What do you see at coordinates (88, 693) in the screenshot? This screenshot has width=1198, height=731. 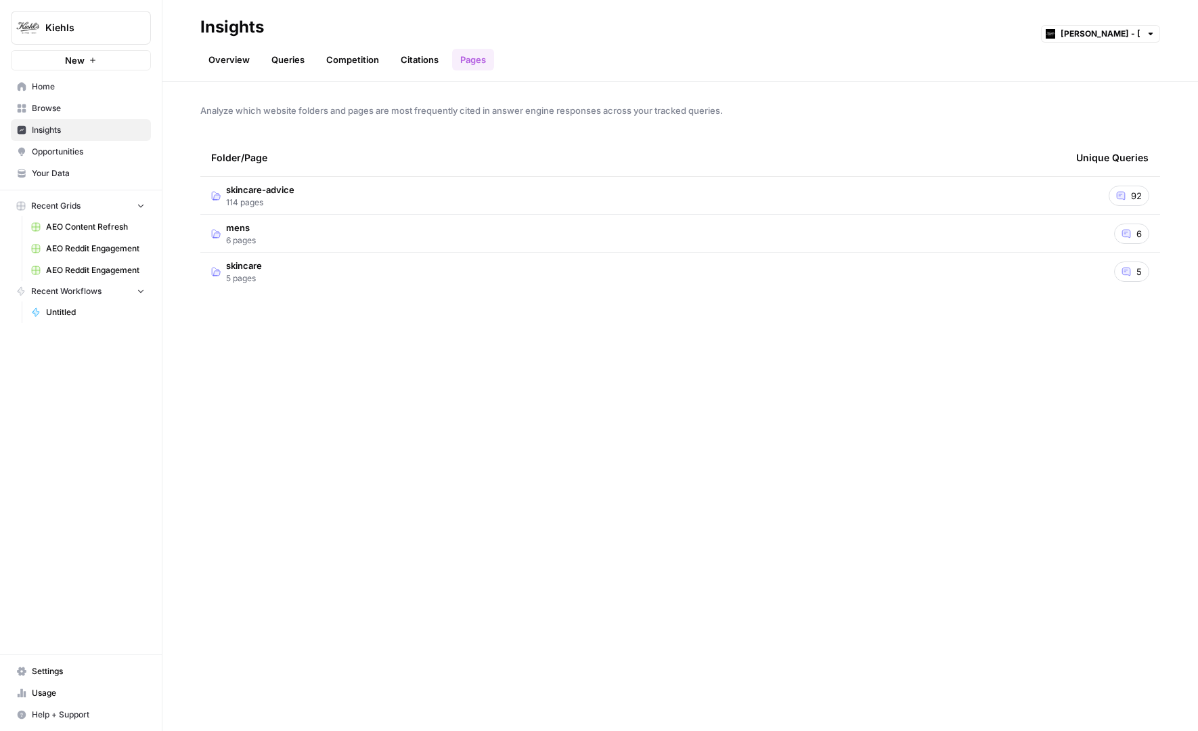 I see `span: Usage` at bounding box center [88, 693].